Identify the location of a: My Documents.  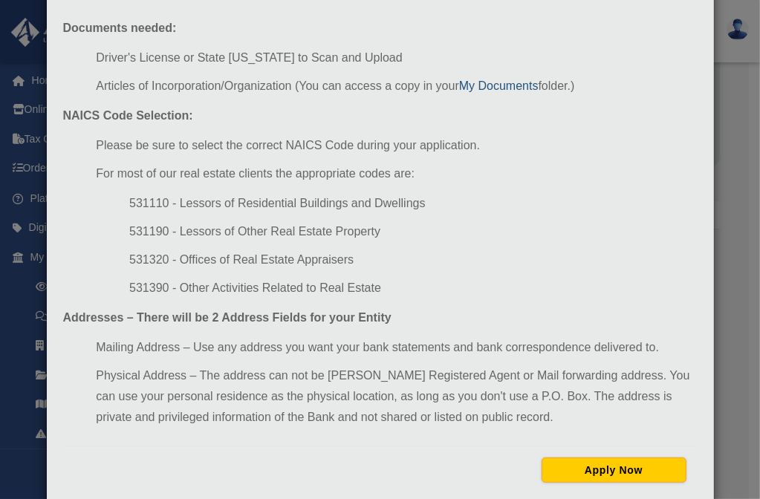
(499, 85).